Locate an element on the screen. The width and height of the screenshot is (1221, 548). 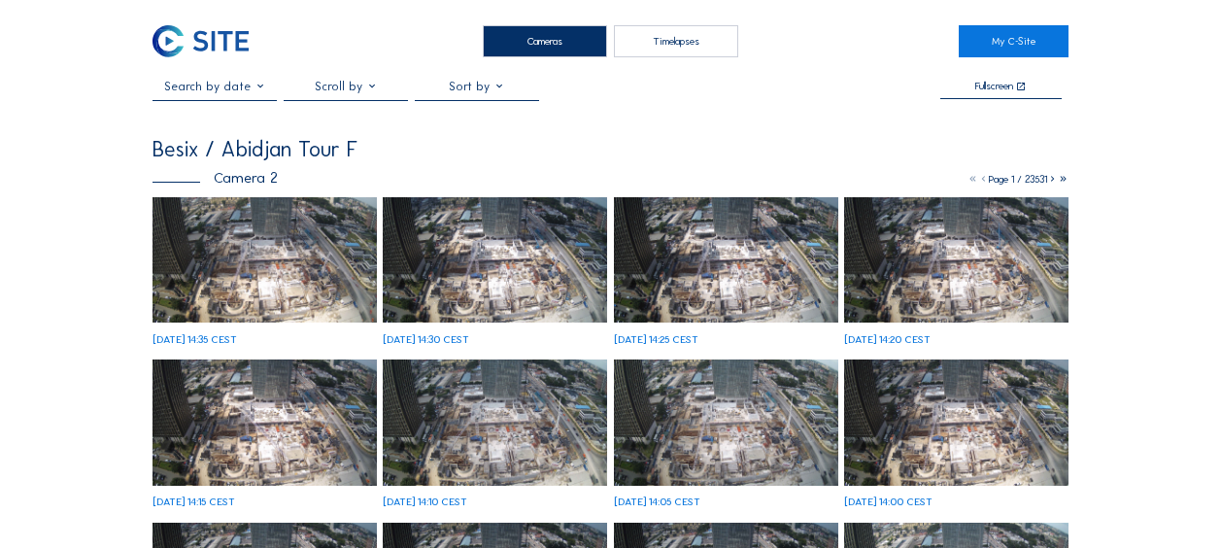
img: image_53514163 is located at coordinates (495, 423).